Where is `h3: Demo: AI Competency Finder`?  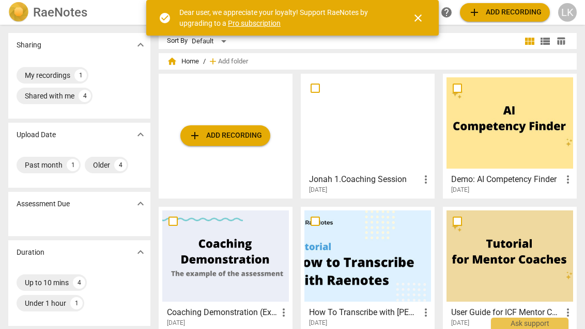 h3: Demo: AI Competency Finder is located at coordinates (506, 180).